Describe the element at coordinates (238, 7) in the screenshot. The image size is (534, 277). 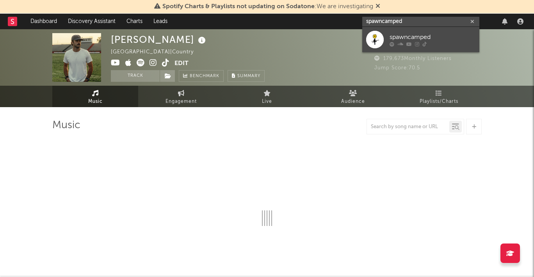
I see `span: Spotify Charts & Playlists not updating on Sodatone` at that location.